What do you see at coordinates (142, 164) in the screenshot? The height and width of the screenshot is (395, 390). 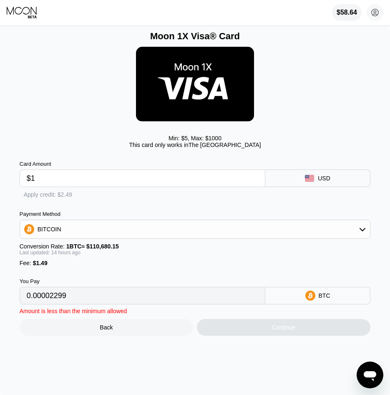 I see `div: Card Amount` at bounding box center [142, 164].